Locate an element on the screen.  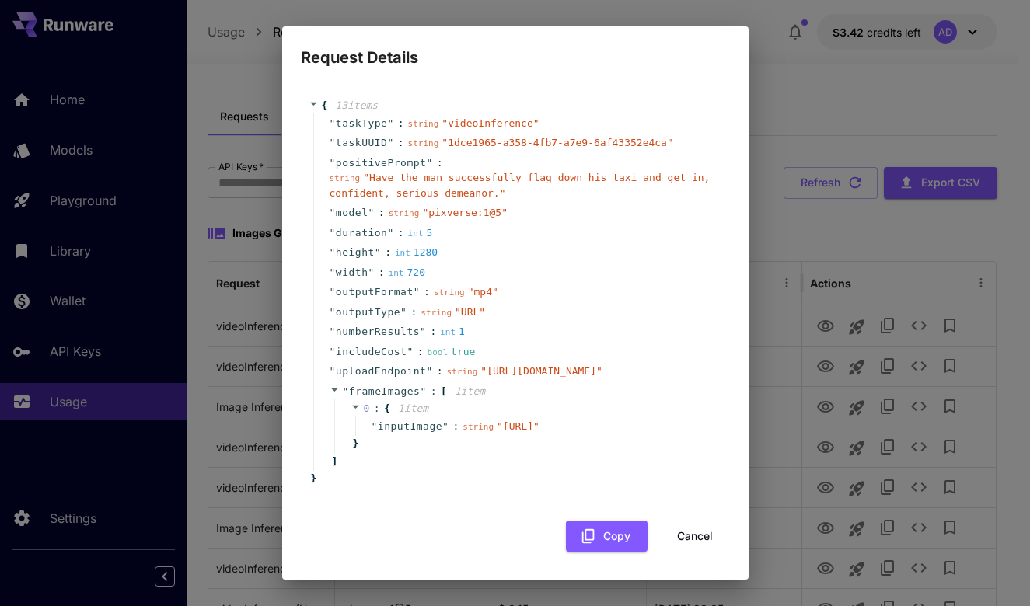
span: outputType is located at coordinates (368, 312).